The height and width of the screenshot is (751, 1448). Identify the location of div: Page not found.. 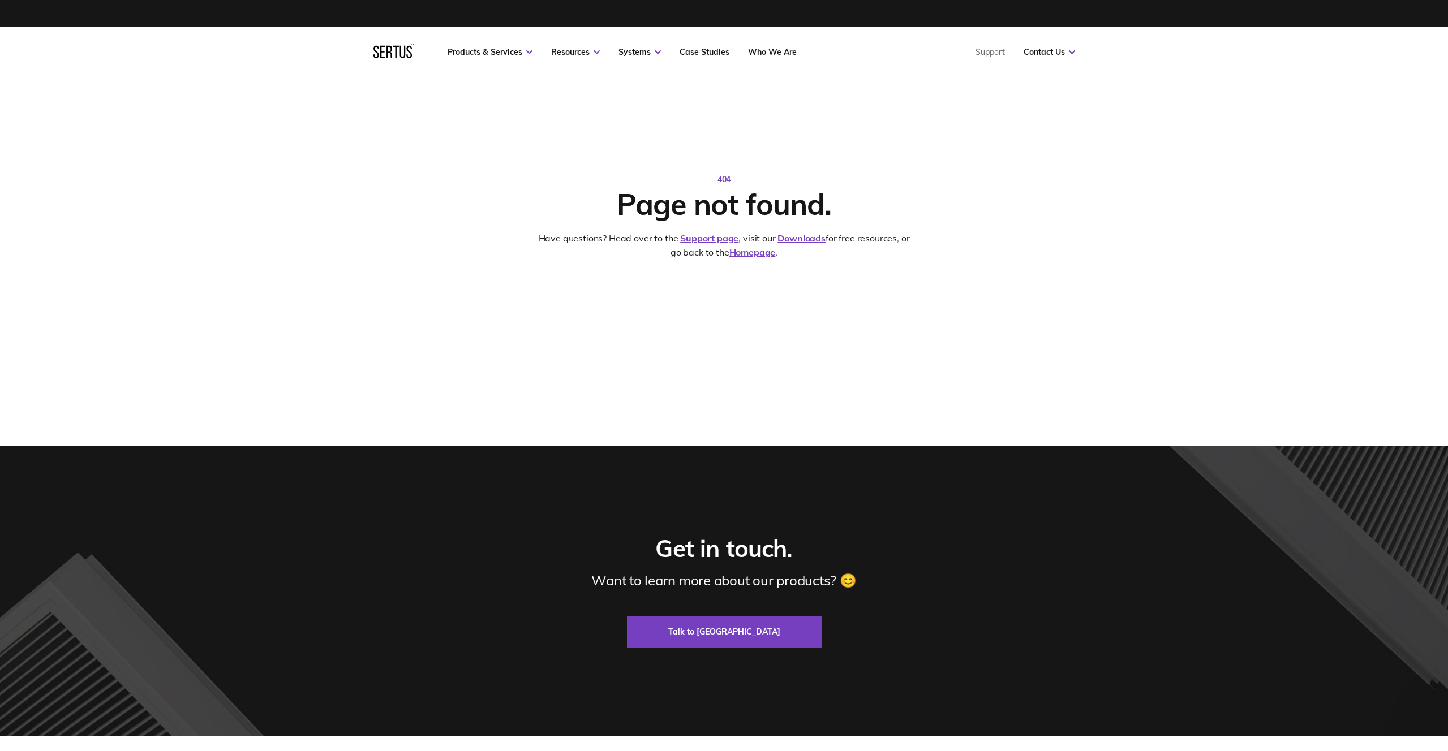
(724, 204).